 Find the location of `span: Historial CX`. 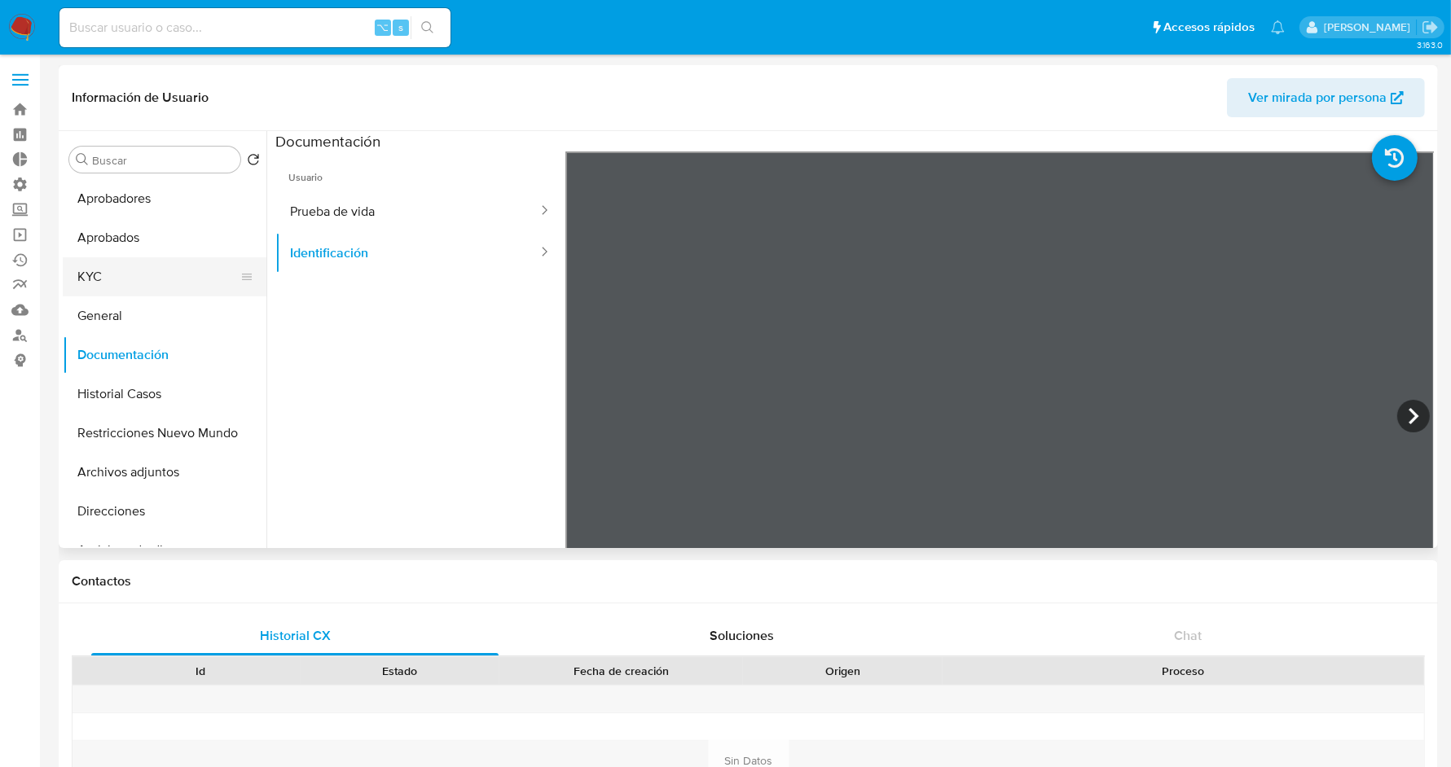

span: Historial CX is located at coordinates (295, 635).